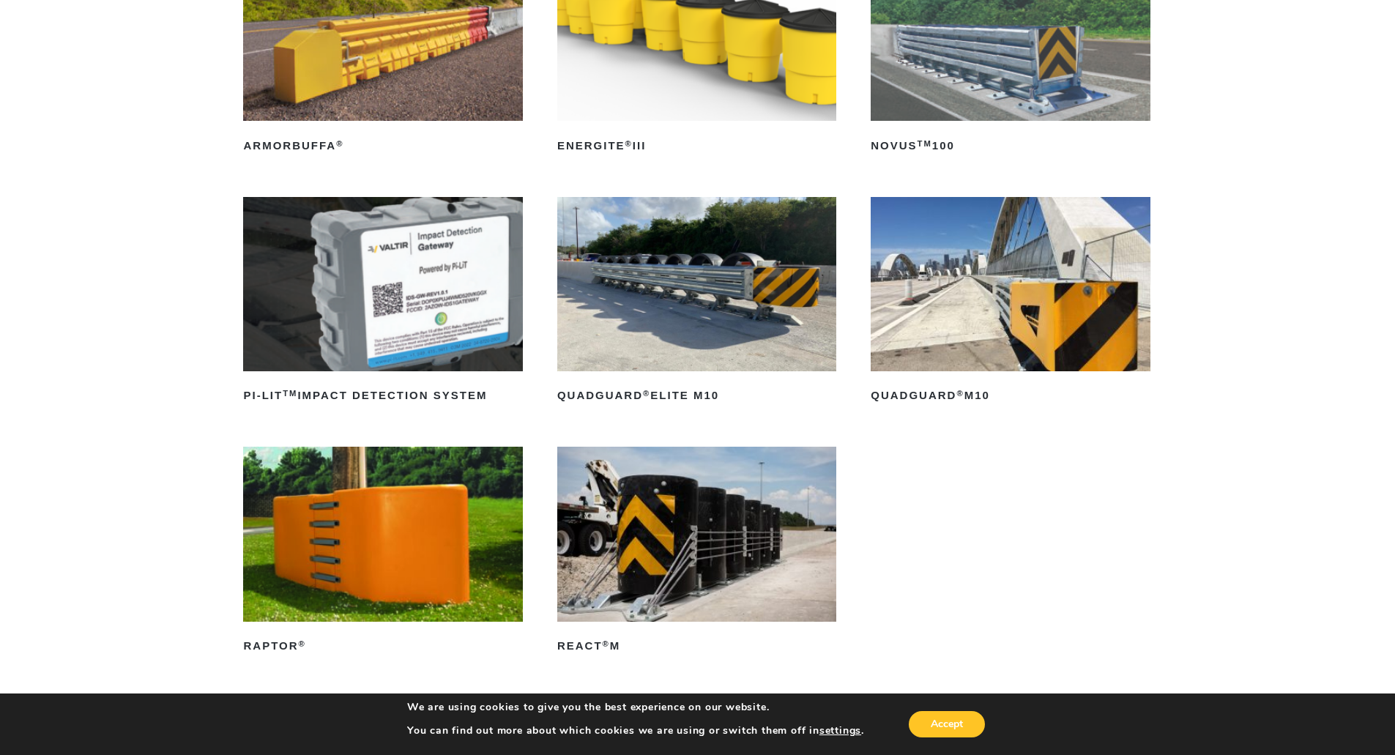  Describe the element at coordinates (697, 647) in the screenshot. I see `h2: REACT M` at that location.